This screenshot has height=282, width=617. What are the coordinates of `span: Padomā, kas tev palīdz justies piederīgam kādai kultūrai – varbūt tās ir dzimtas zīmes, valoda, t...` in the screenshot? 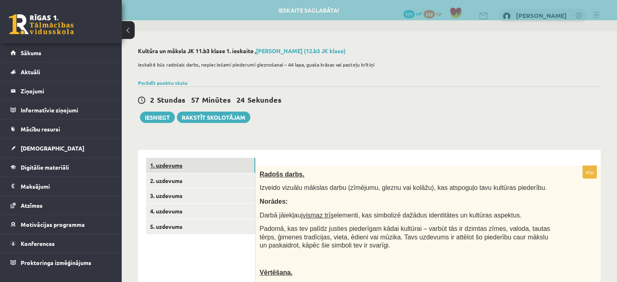 It's located at (405, 237).